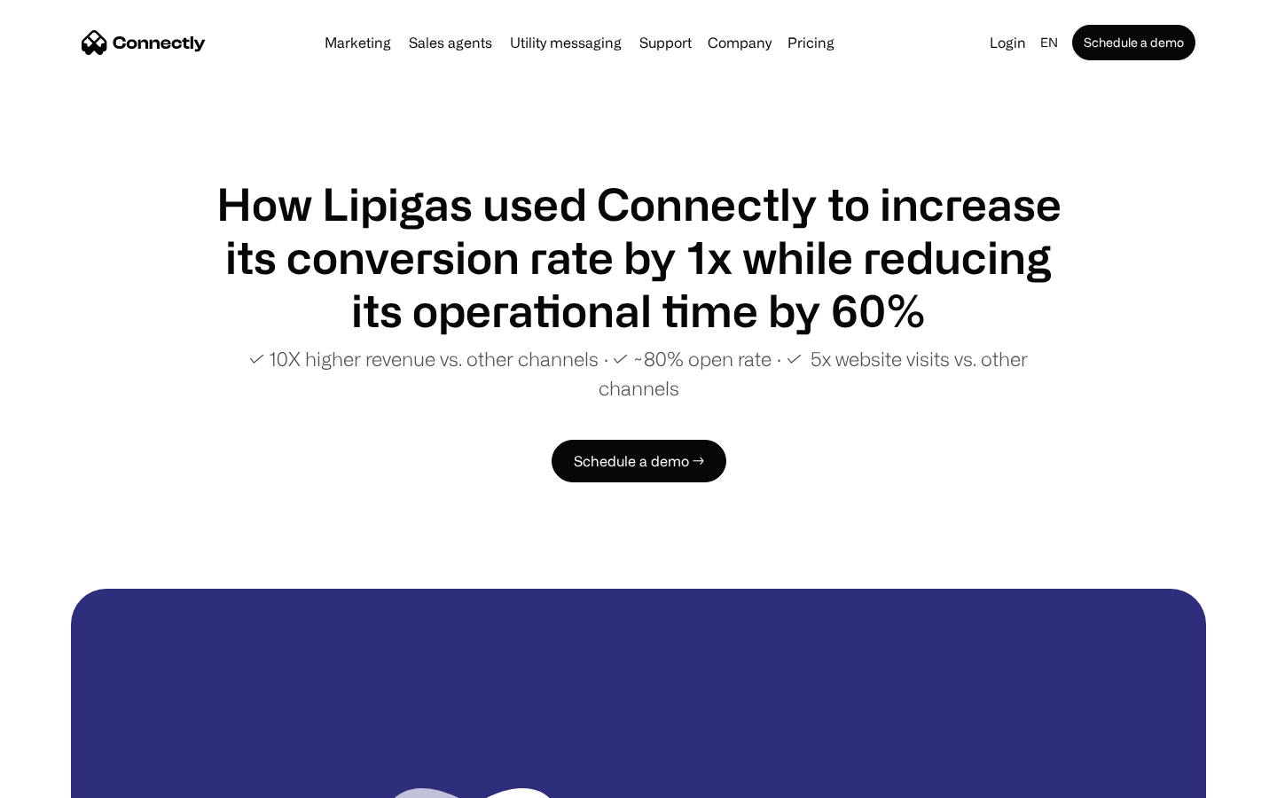 The height and width of the screenshot is (798, 1277). I want to click on aside: Language selected: English, so click(62, 778).